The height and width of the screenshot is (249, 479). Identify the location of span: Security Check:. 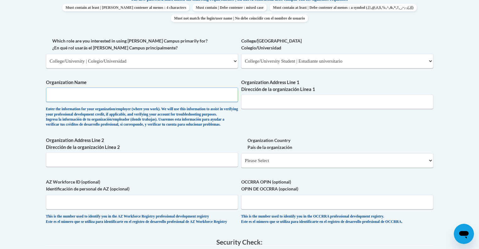
(239, 242).